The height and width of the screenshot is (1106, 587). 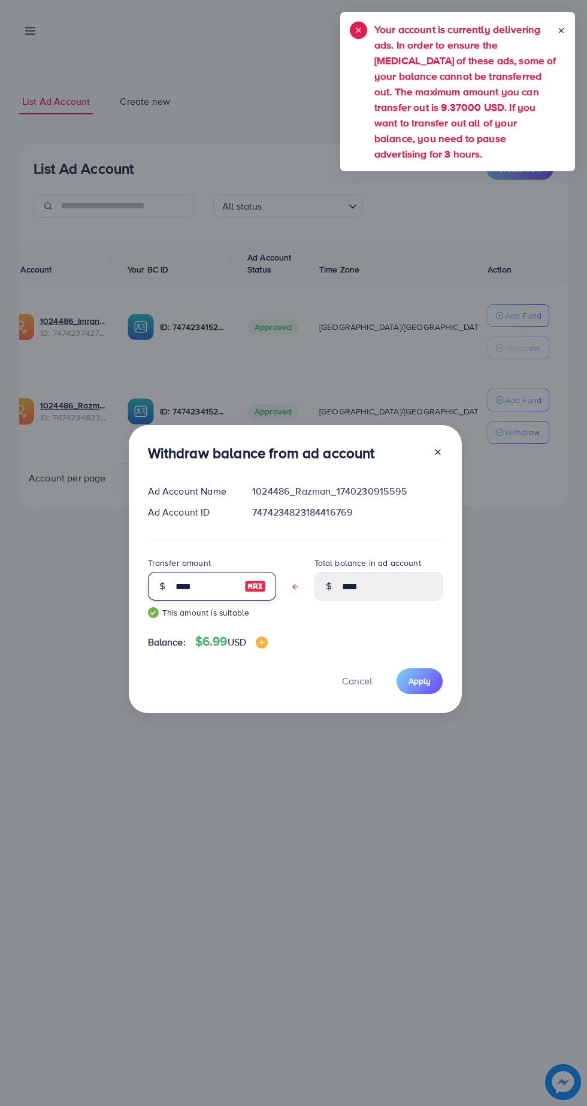 What do you see at coordinates (179, 563) in the screenshot?
I see `label: Transfer amount` at bounding box center [179, 563].